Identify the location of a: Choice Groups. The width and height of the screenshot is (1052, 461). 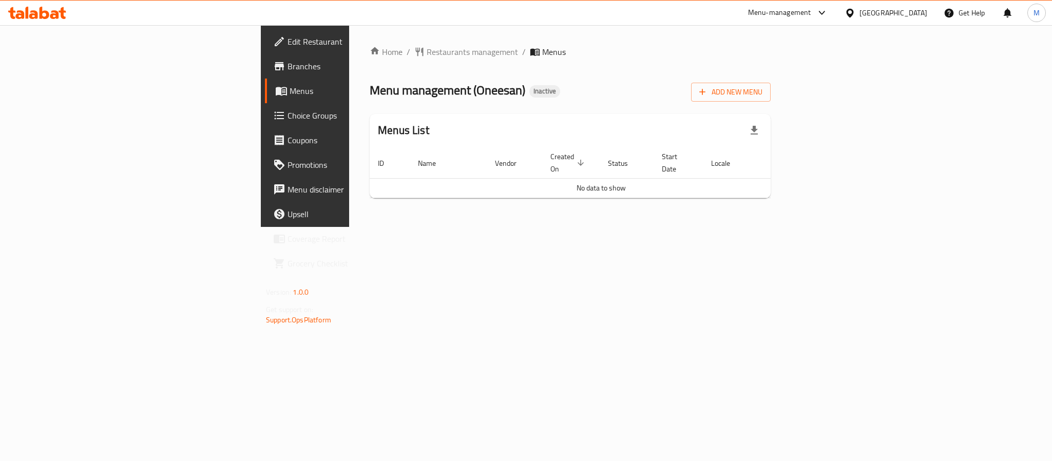
(351, 115).